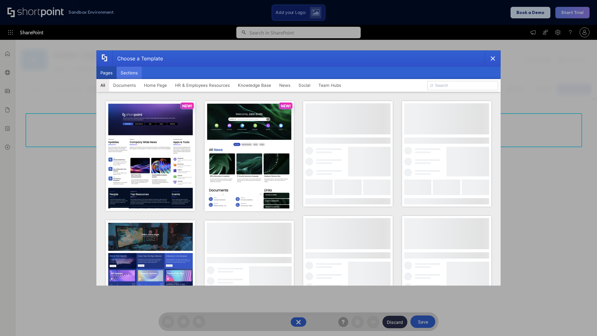 The image size is (597, 336). What do you see at coordinates (103, 85) in the screenshot?
I see `button: All` at bounding box center [103, 85].